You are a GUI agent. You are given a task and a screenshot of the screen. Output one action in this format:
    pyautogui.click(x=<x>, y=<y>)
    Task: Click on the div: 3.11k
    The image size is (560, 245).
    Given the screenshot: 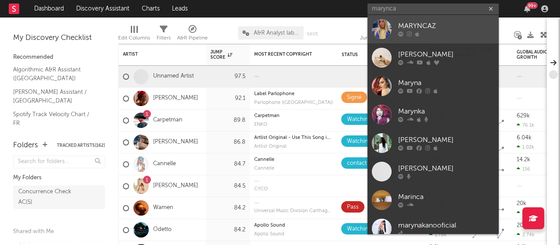 What is the action you would take?
    pyautogui.click(x=525, y=212)
    